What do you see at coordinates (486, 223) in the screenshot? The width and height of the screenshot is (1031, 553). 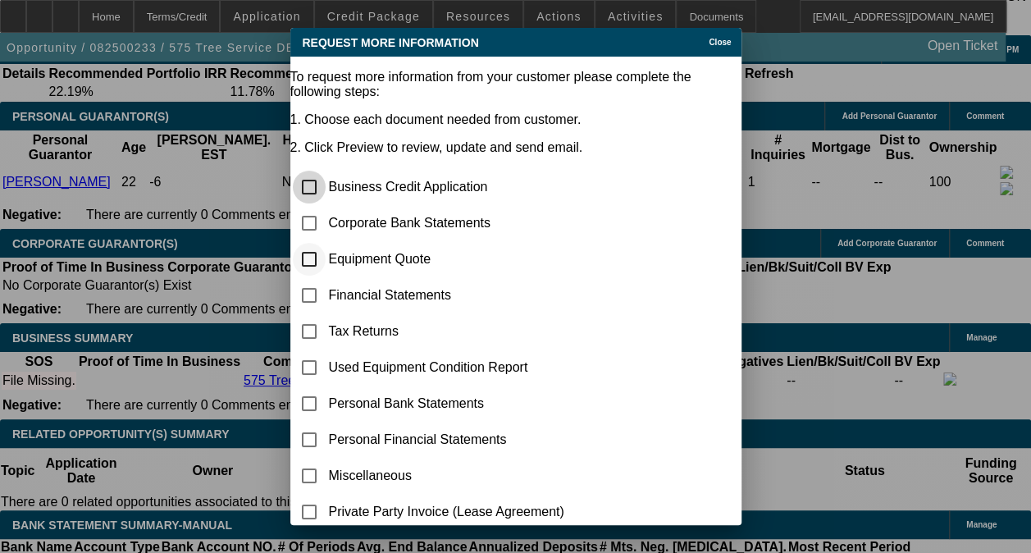 I see `td: Corporate Bank Statements` at bounding box center [486, 223].